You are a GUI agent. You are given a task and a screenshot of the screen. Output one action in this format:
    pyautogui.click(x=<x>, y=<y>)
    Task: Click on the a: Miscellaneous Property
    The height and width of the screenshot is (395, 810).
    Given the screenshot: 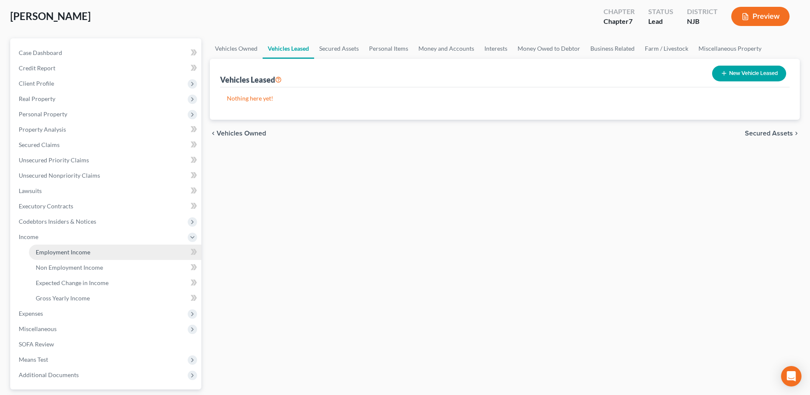 What is the action you would take?
    pyautogui.click(x=730, y=49)
    